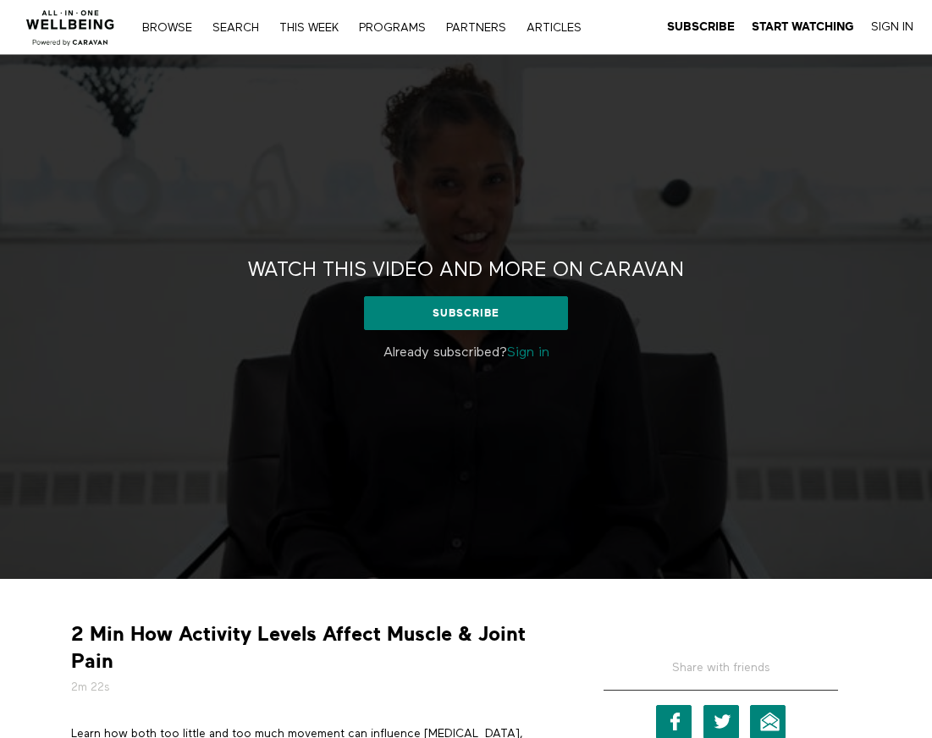  Describe the element at coordinates (553, 28) in the screenshot. I see `a: ARTICLES` at that location.